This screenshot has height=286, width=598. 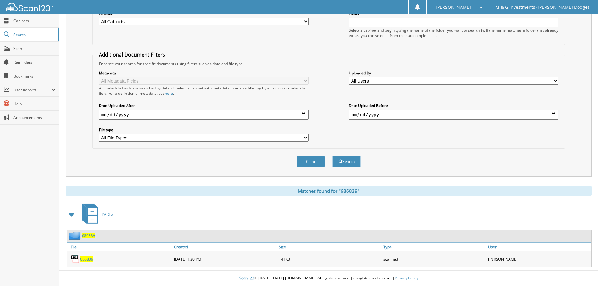 I want to click on div: Matches found for "686839", so click(x=328, y=191).